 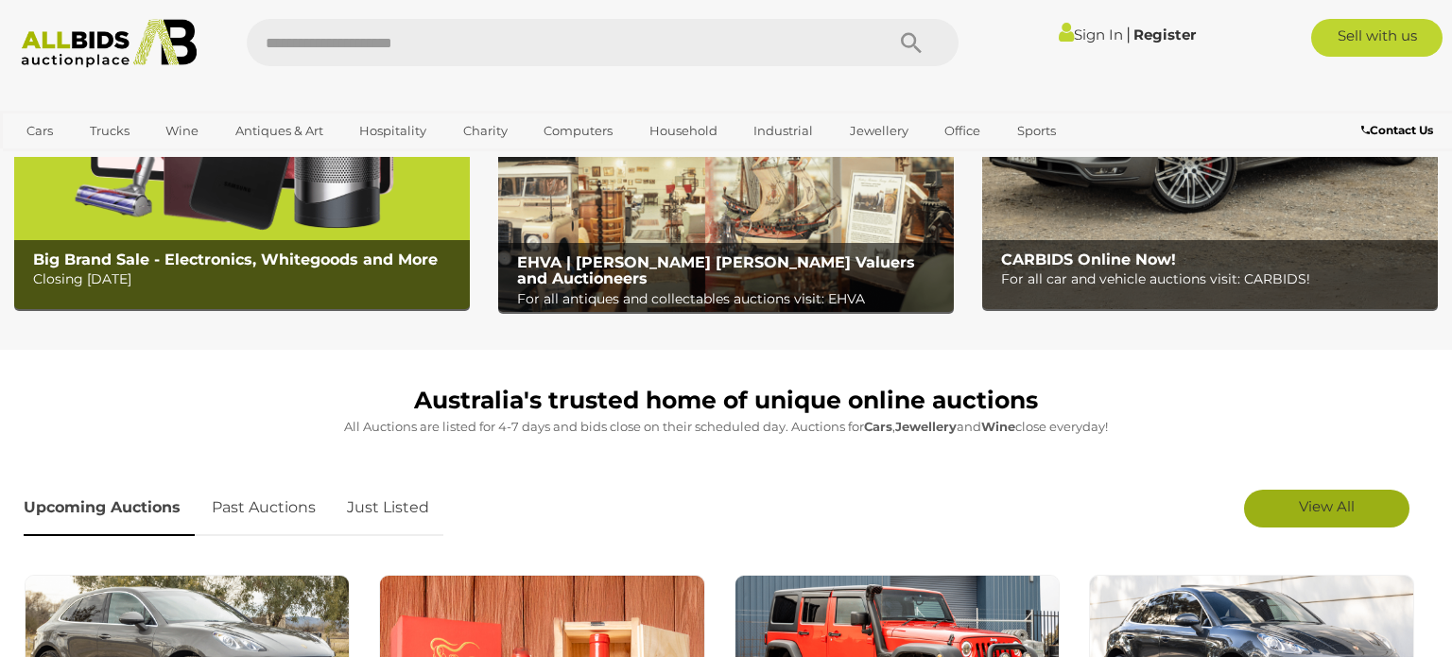 What do you see at coordinates (1326, 506) in the screenshot?
I see `span: View All` at bounding box center [1326, 506].